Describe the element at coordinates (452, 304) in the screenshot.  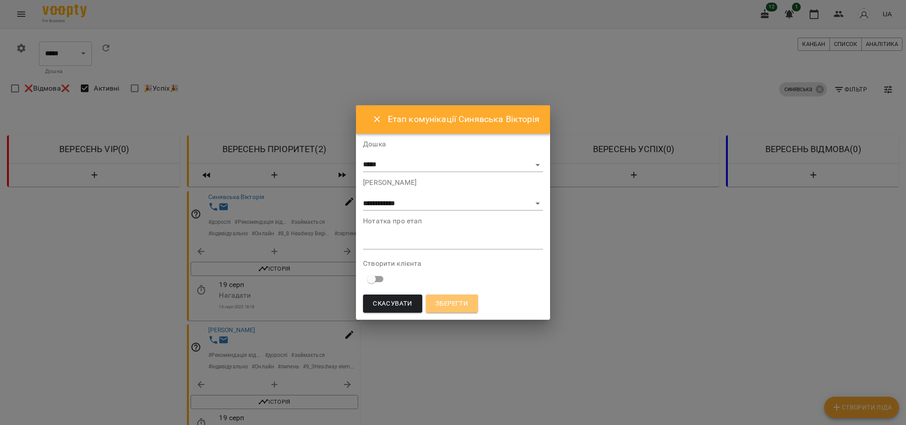
I see `span: Зберегти` at that location.